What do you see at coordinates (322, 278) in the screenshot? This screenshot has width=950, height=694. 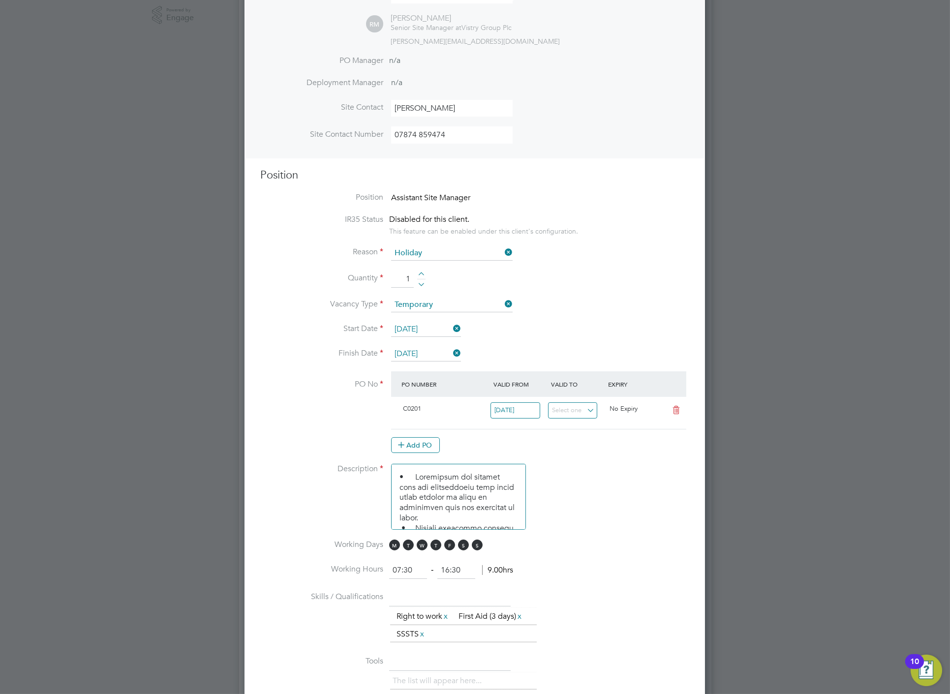 I see `label: Quantity` at bounding box center [322, 278].